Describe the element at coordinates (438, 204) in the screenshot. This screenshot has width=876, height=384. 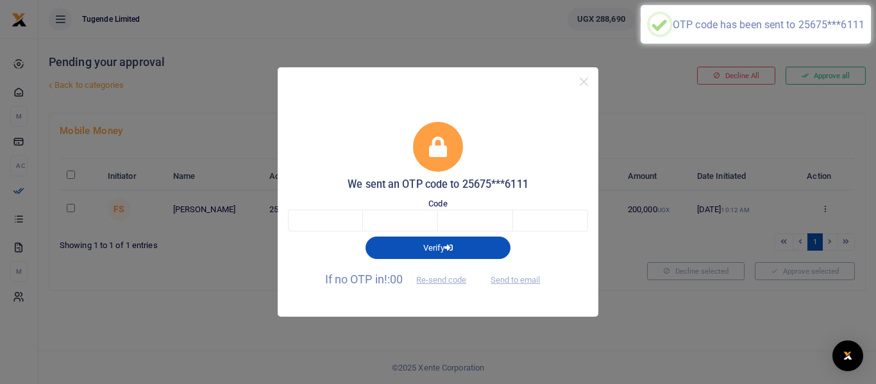
I see `label: Code` at that location.